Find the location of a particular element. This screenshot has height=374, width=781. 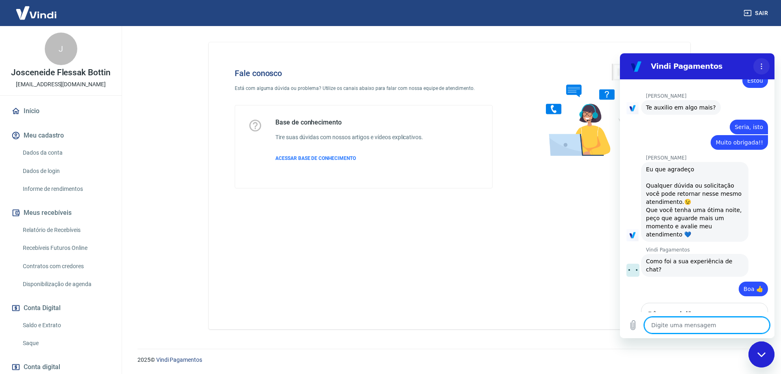

span: Estou is located at coordinates (135, 27).